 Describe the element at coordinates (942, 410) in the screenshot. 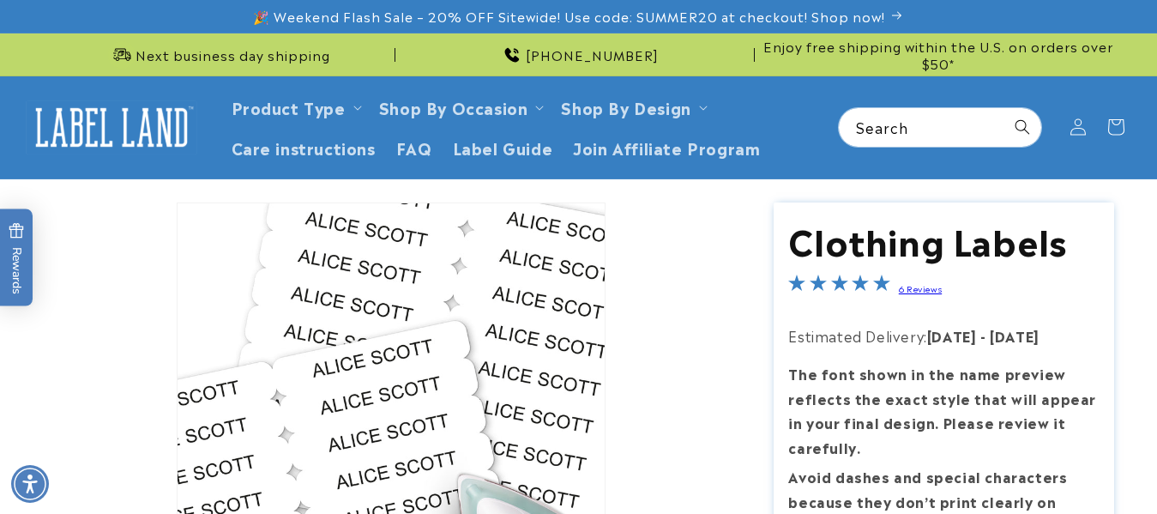

I see `strong: The font shown in the name preview reflects the exact style that will appear in your final design...` at that location.